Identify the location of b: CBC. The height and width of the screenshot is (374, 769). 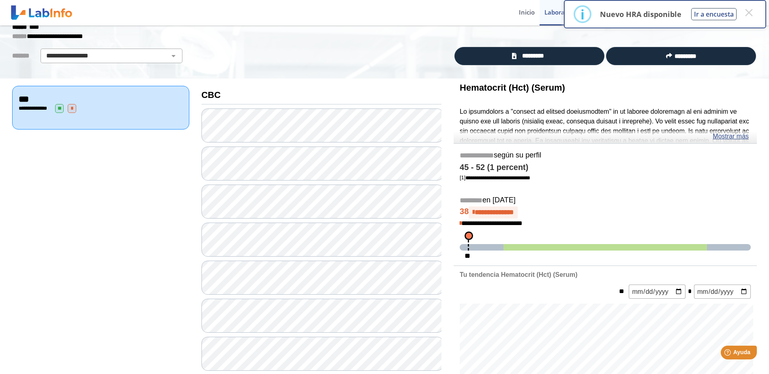
(211, 95).